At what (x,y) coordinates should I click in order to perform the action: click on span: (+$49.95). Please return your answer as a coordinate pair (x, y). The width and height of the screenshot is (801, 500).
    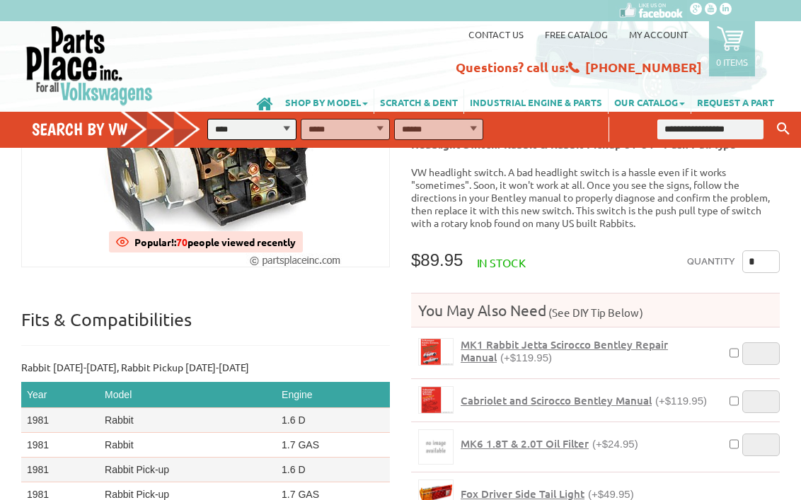
    Looking at the image, I should click on (611, 494).